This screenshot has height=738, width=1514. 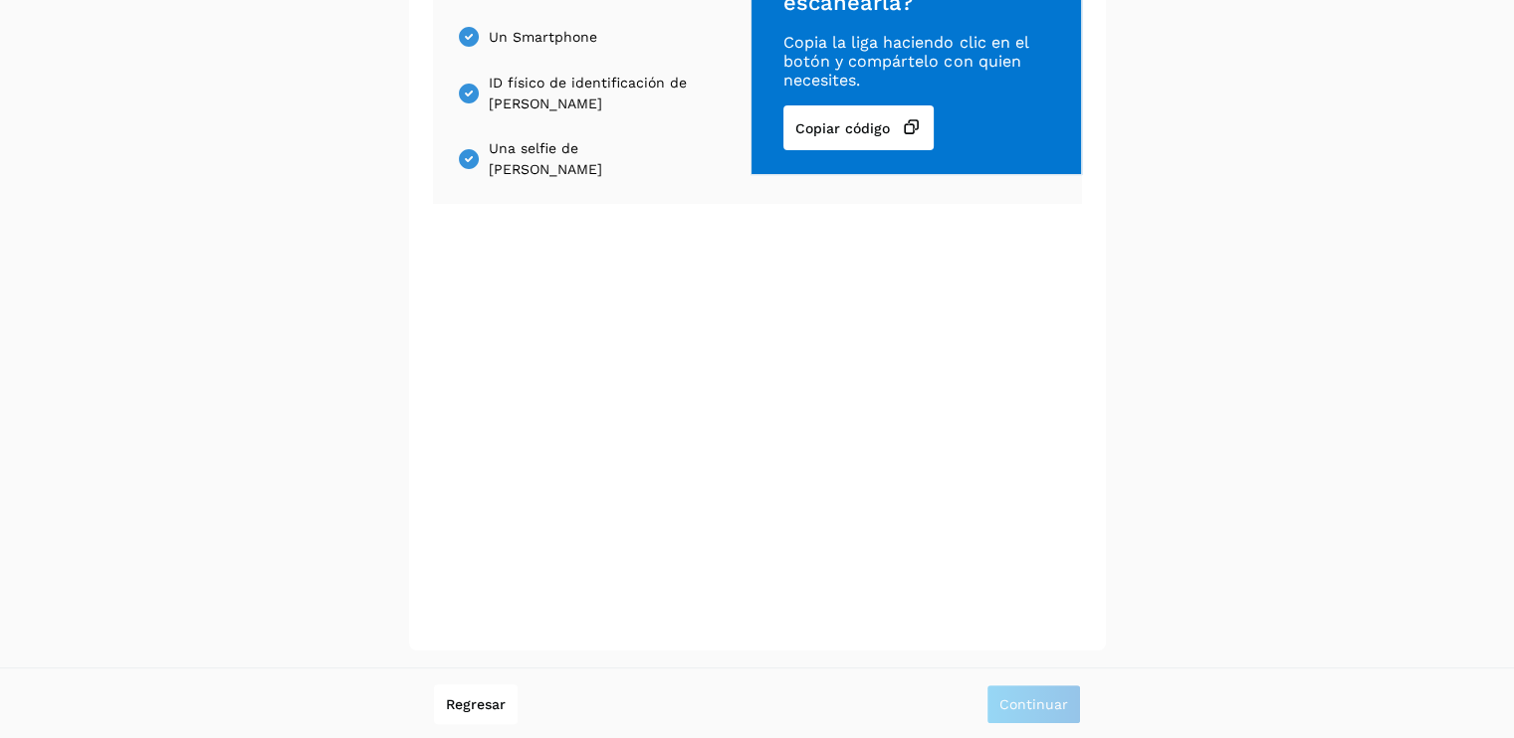 I want to click on button: Continuar, so click(x=1033, y=705).